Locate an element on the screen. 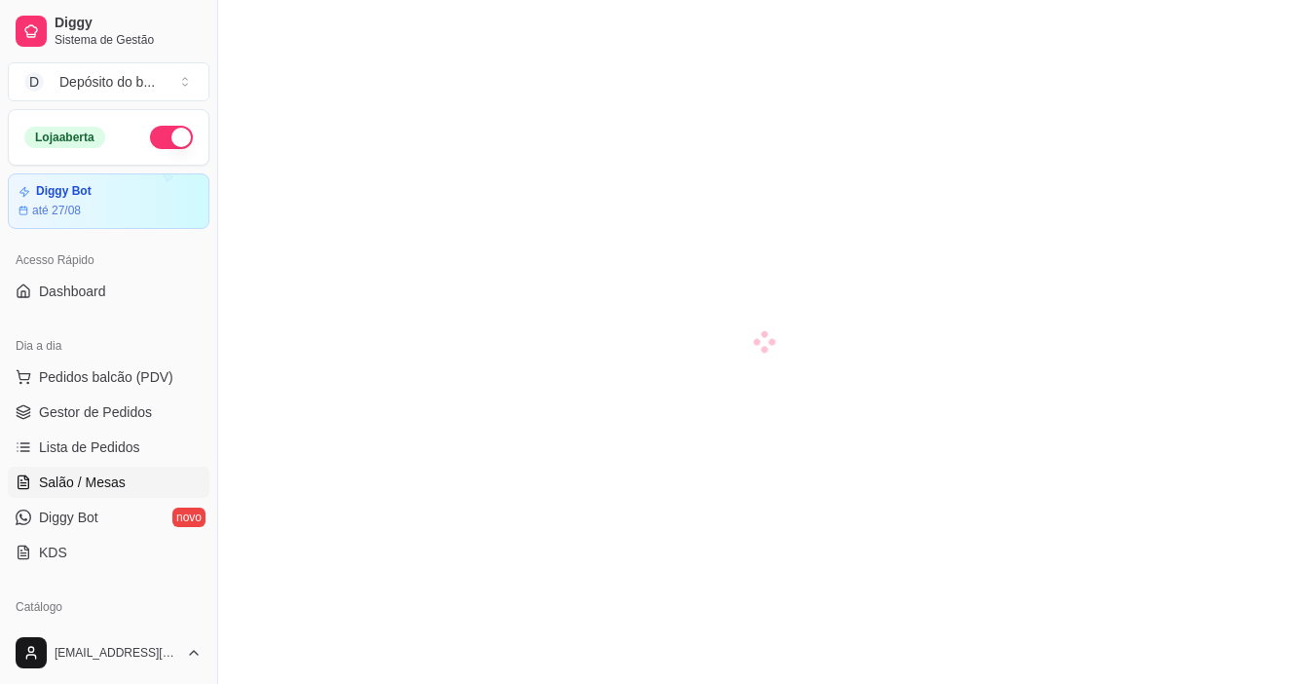 The image size is (1310, 684). a: DiggySistema de Gestão is located at coordinates (108, 31).